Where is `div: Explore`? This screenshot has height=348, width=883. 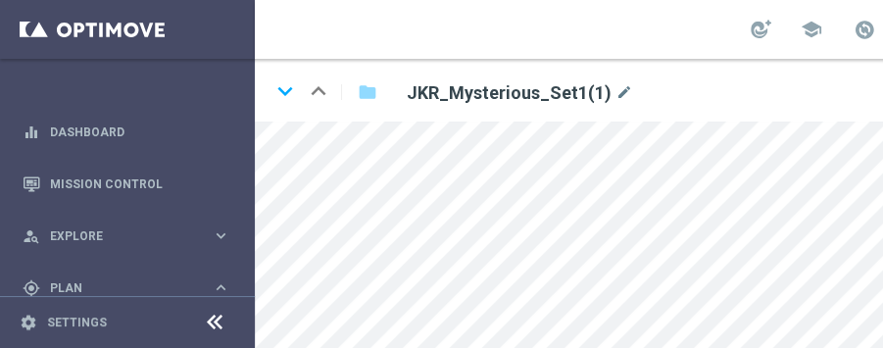
div: Explore is located at coordinates (117, 236).